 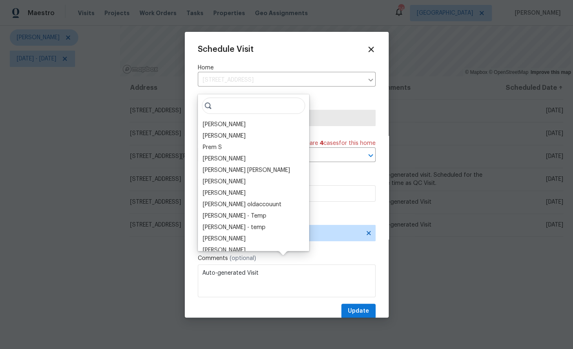 I want to click on span: There are case s for this home, so click(x=335, y=143).